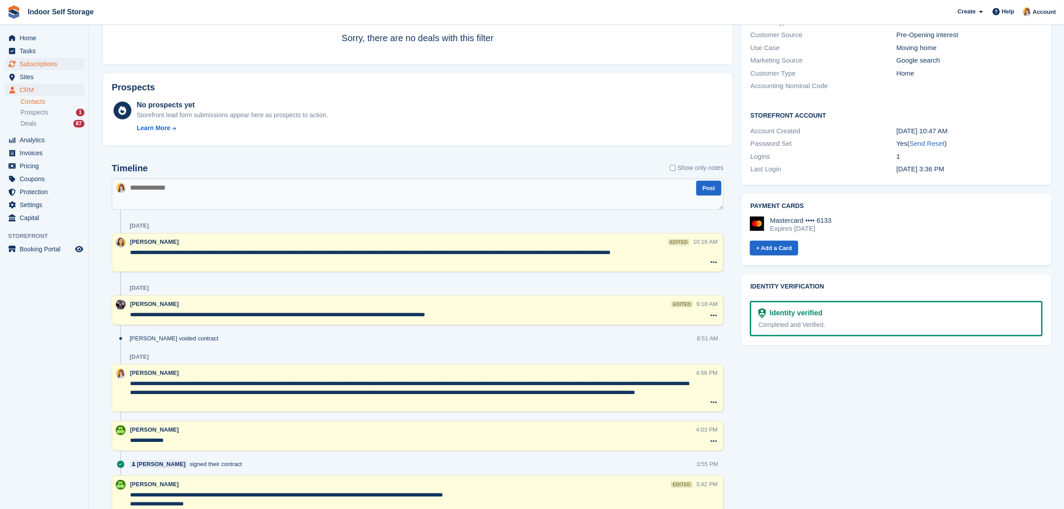  Describe the element at coordinates (794, 313) in the screenshot. I see `div: Identity verified` at that location.